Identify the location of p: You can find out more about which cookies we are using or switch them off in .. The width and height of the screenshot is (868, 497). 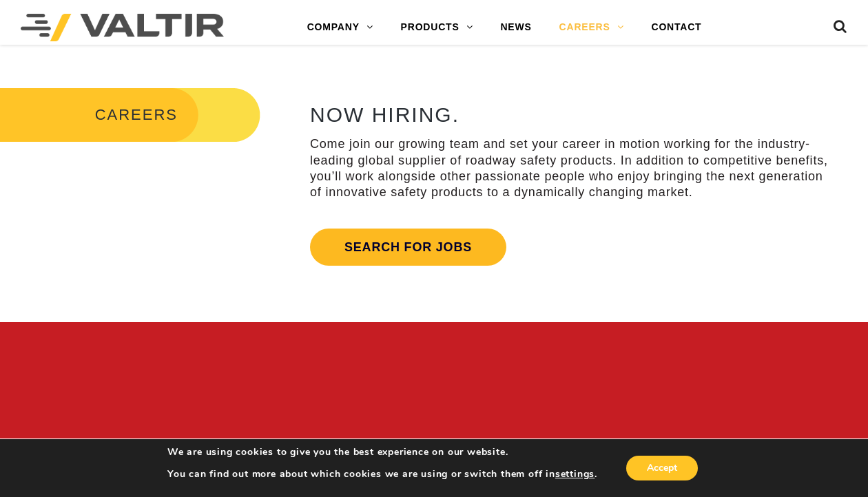
(382, 475).